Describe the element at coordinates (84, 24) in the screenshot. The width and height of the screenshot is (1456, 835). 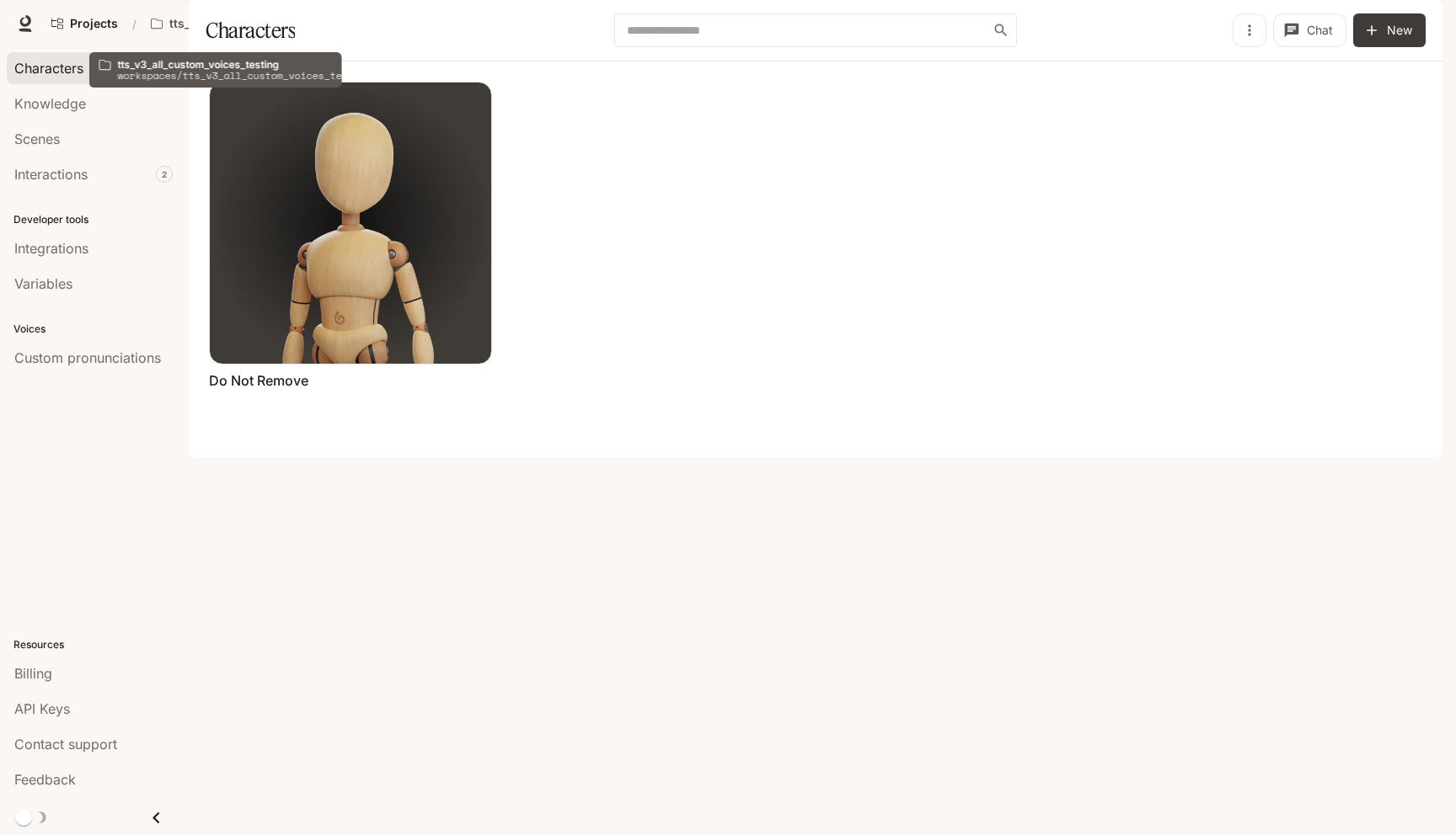
I see `a: Go to projects` at that location.